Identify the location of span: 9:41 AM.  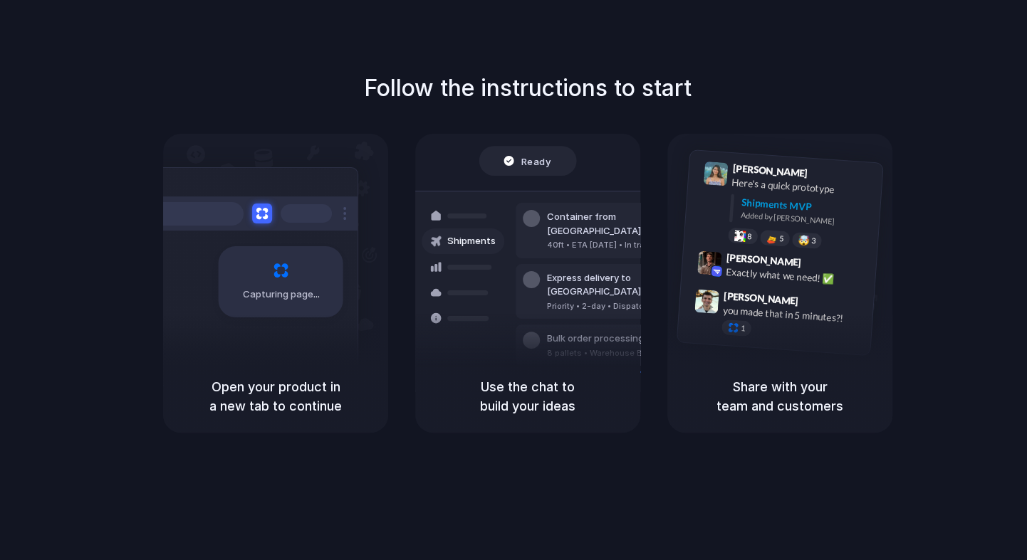
(826, 176).